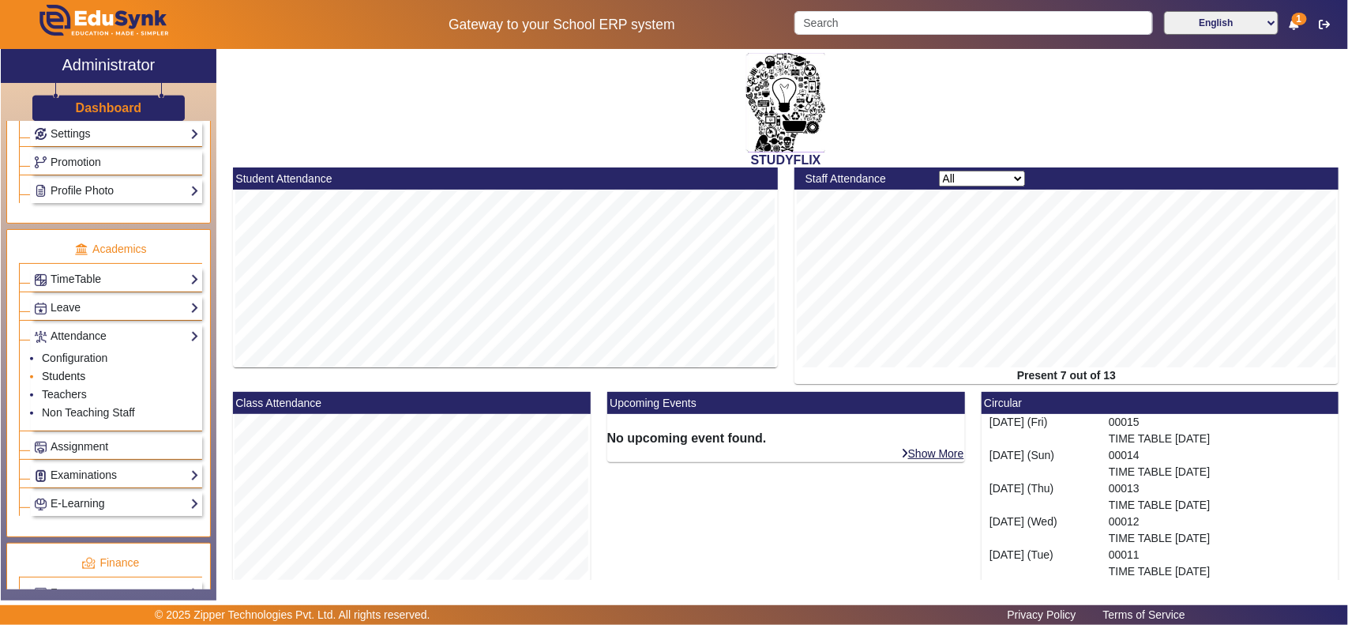 This screenshot has width=1348, height=625. I want to click on div: 00015, so click(1220, 430).